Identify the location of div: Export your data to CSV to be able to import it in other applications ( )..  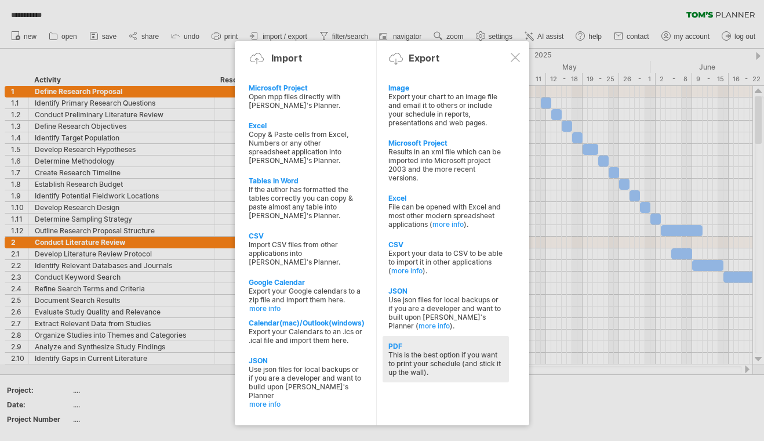
(446, 262).